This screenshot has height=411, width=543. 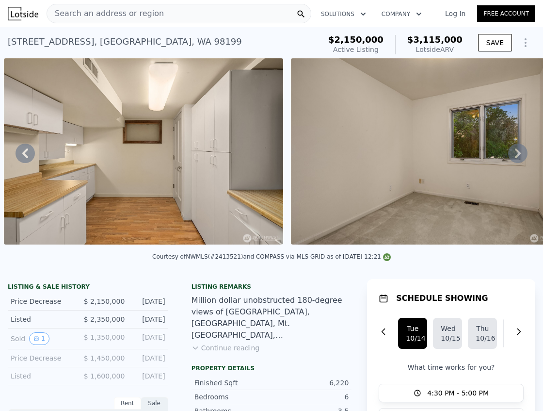 What do you see at coordinates (483, 333) in the screenshot?
I see `button: Thu10/16` at bounding box center [483, 333].